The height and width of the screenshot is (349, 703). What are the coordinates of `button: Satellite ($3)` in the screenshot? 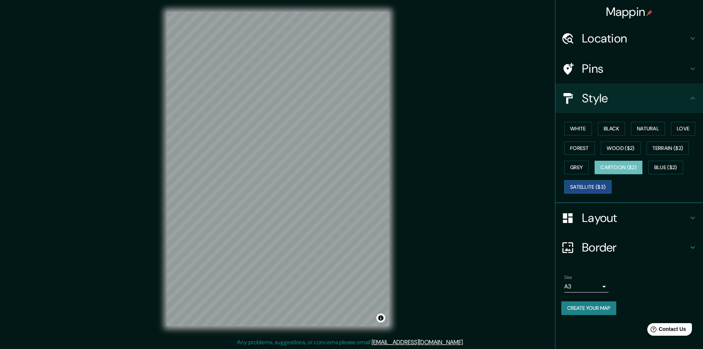 It's located at (588, 187).